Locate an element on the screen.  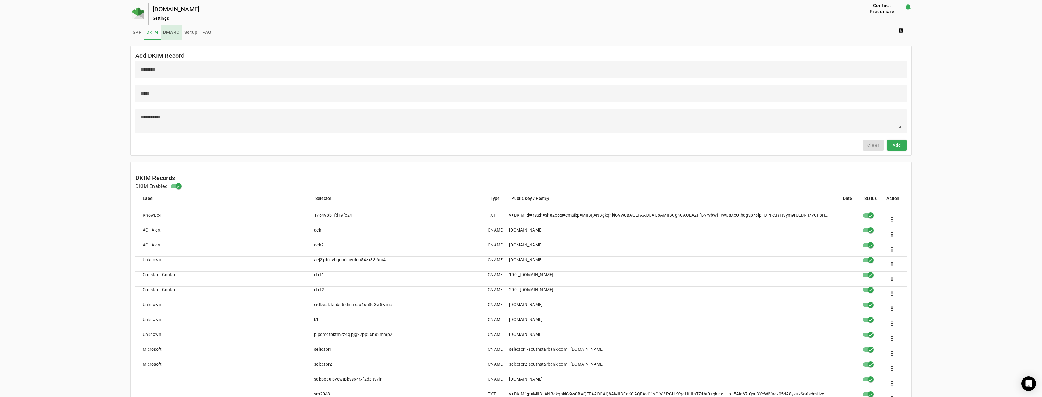
div: Settings is located at coordinates (496, 18).